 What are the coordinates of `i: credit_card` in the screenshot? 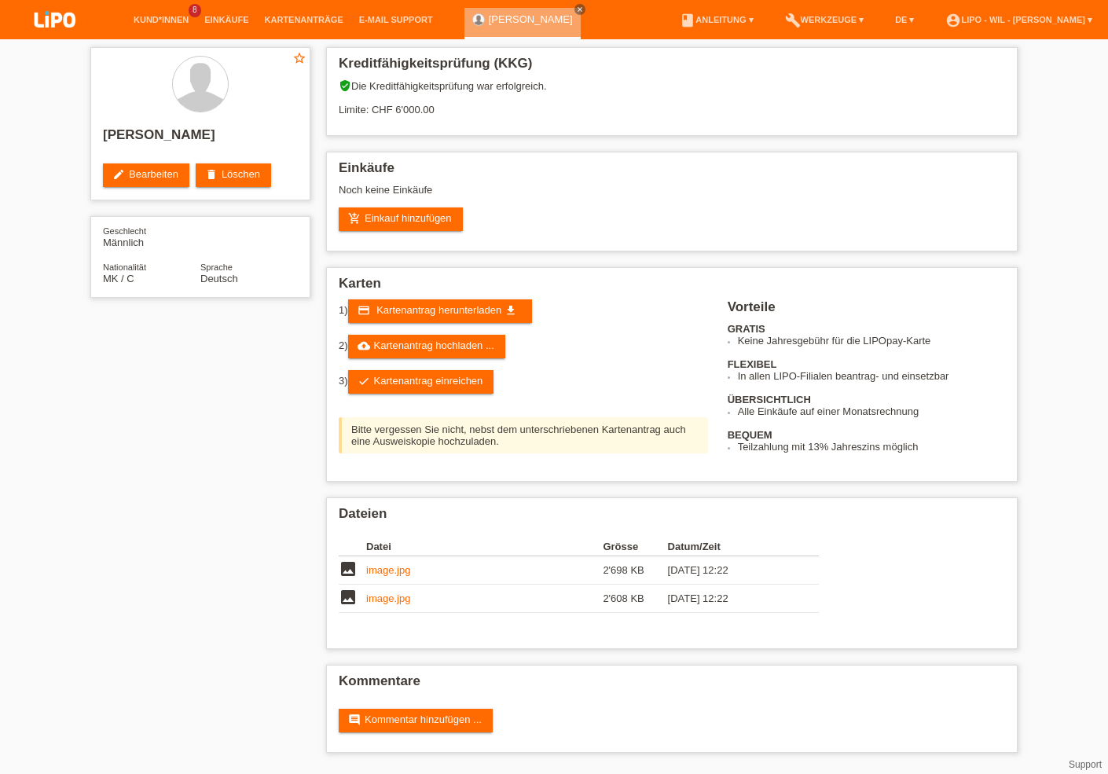 It's located at (364, 310).